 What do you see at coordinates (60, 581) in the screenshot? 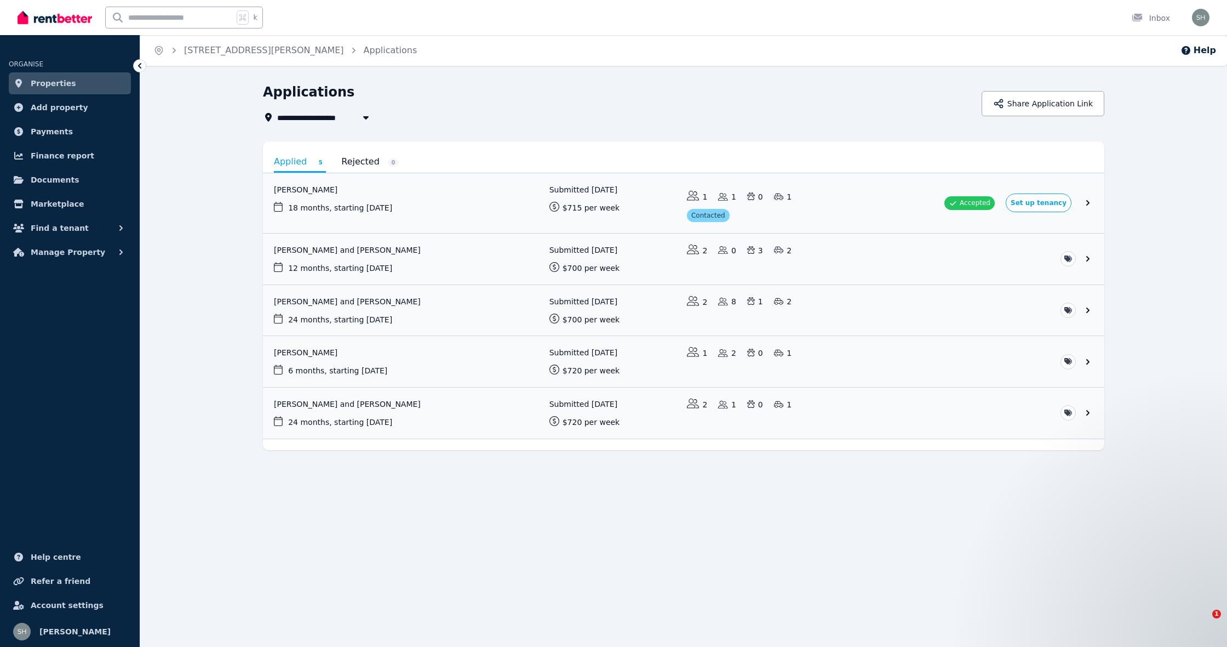
I see `span: Refer a friend` at bounding box center [60, 581].